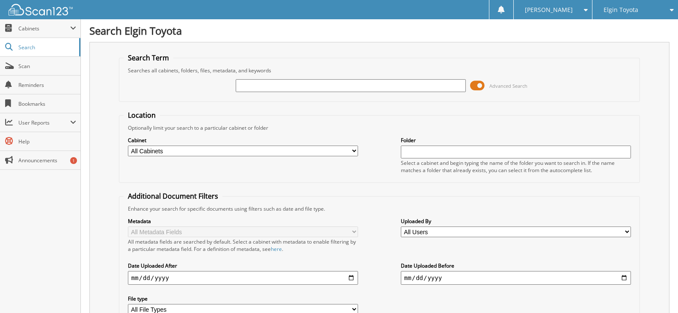 The height and width of the screenshot is (313, 678). Describe the element at coordinates (47, 47) in the screenshot. I see `span: Search` at that location.